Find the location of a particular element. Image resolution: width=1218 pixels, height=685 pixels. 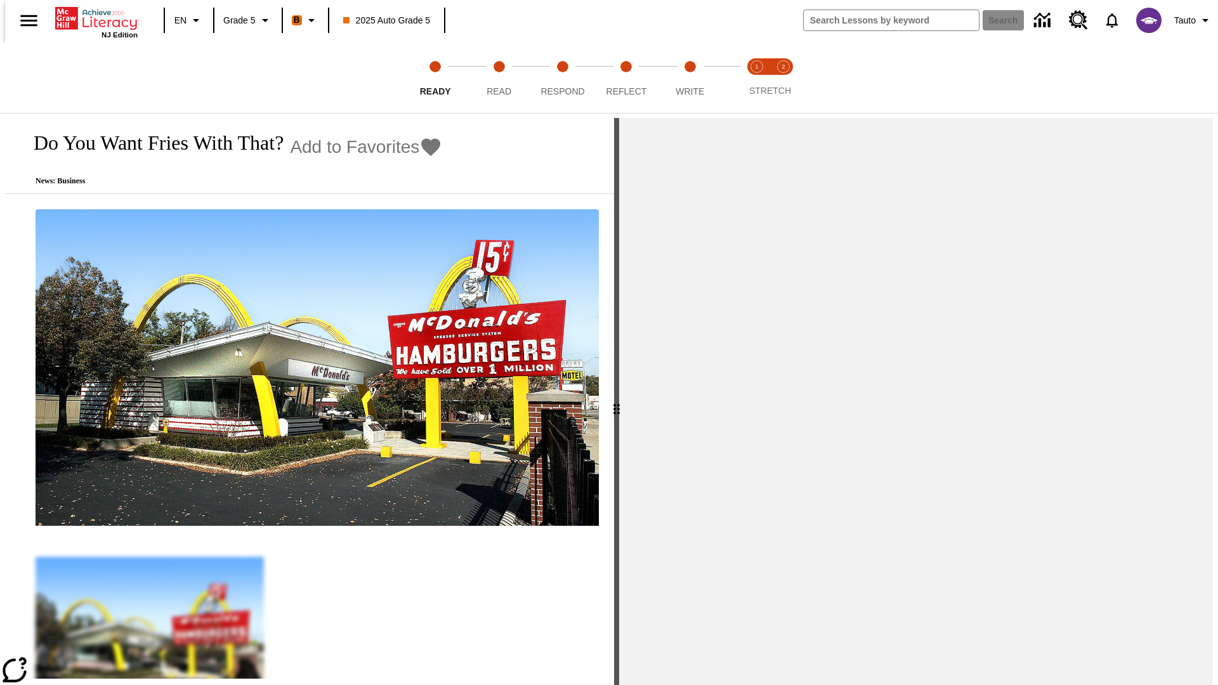

a: Resource Center, Will open in new tab is located at coordinates (1078, 20).